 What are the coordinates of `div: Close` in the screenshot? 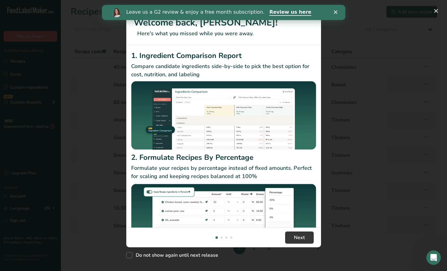 It's located at (235, 7).